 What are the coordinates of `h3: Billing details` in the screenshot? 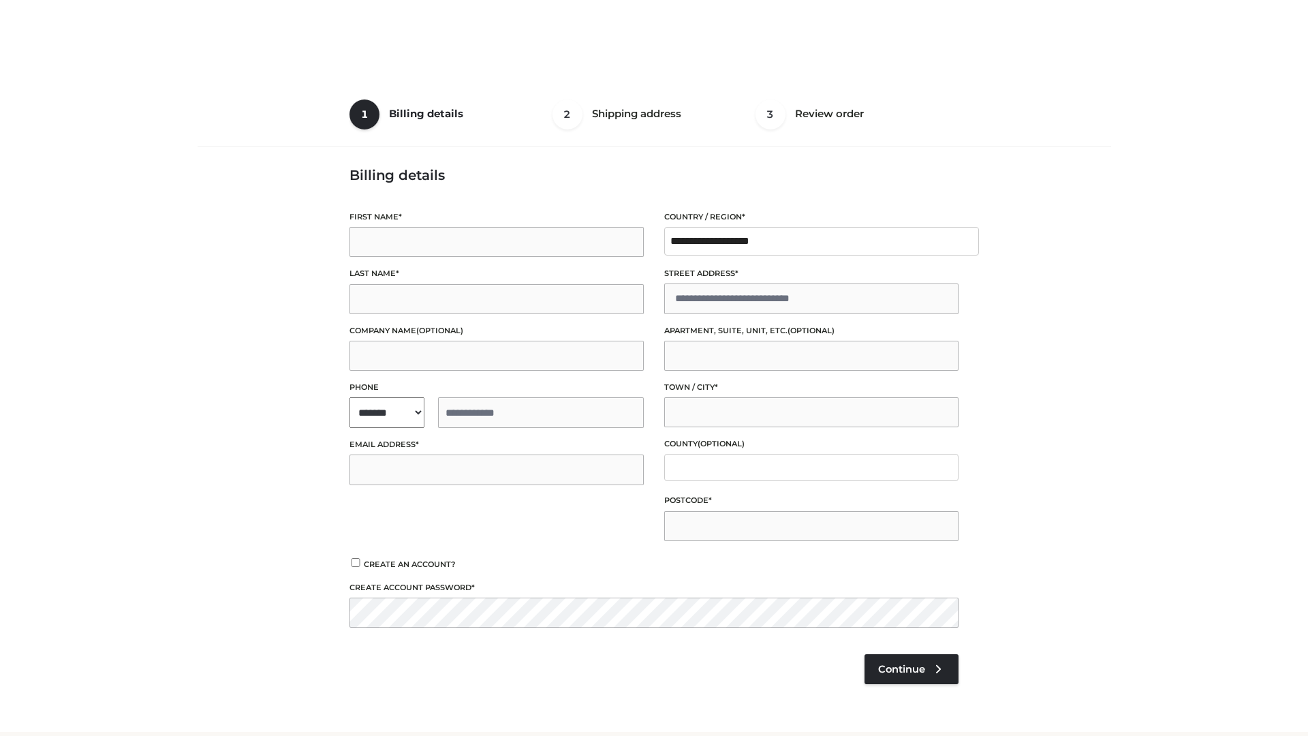 It's located at (654, 175).